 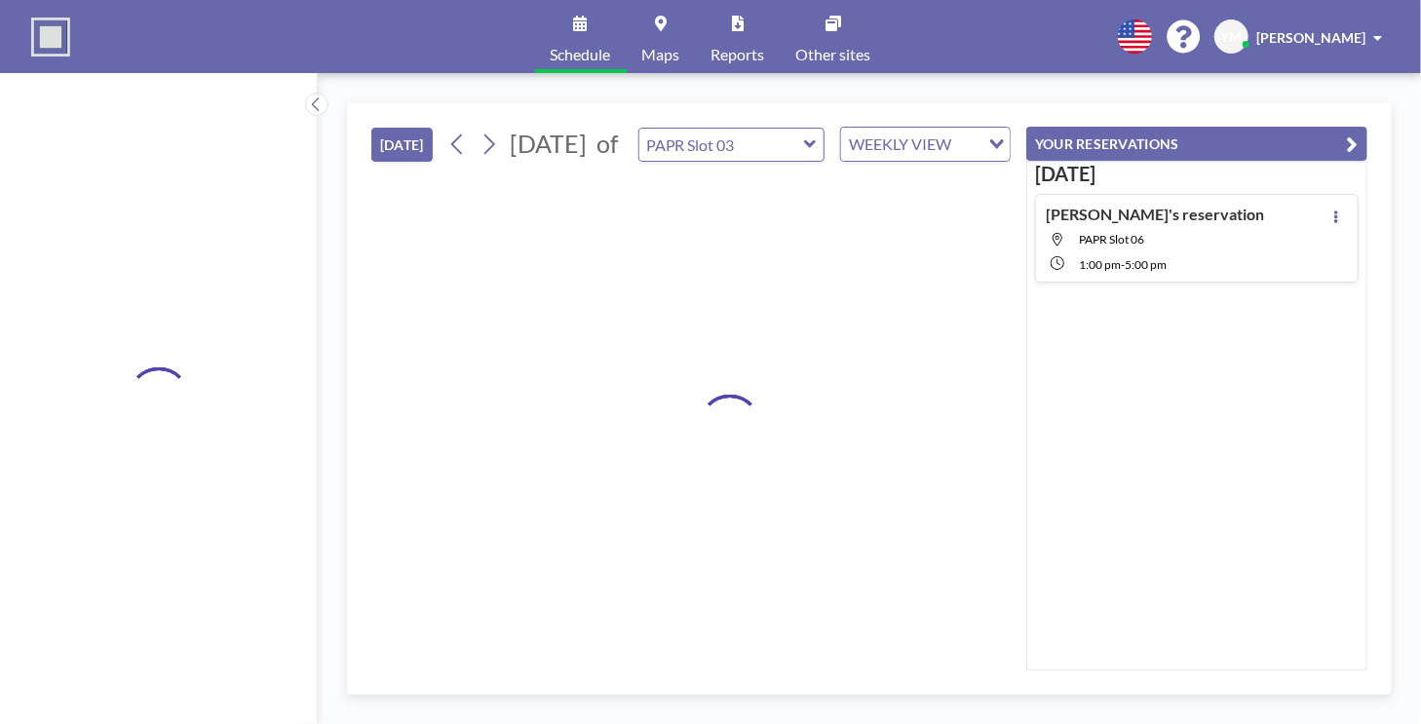 What do you see at coordinates (721, 144) in the screenshot?
I see `input: PAPR Slot 03` at bounding box center [721, 144].